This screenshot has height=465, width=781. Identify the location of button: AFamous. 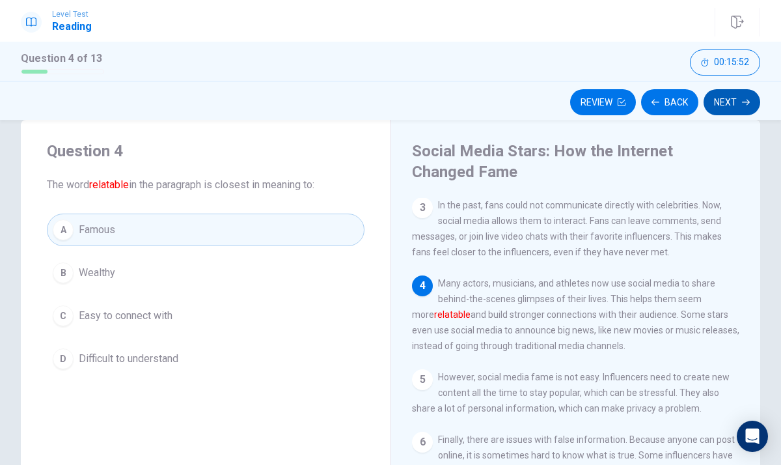
(206, 230).